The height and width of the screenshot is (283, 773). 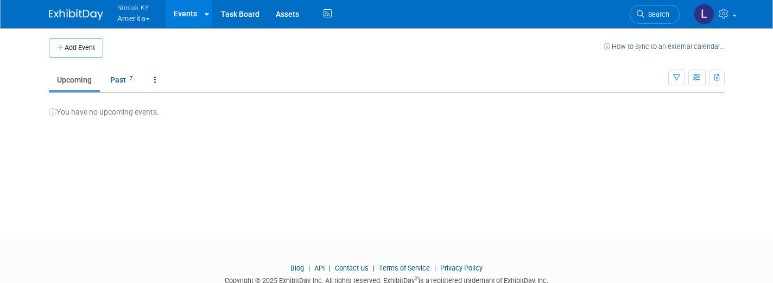 What do you see at coordinates (131, 78) in the screenshot?
I see `span: 7` at bounding box center [131, 78].